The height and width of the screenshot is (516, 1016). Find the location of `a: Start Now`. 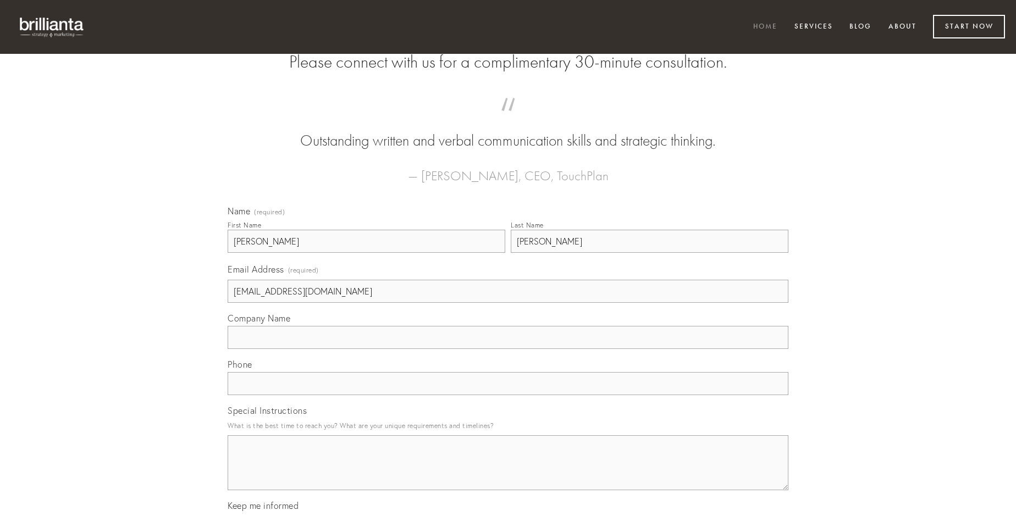

a: Start Now is located at coordinates (969, 26).